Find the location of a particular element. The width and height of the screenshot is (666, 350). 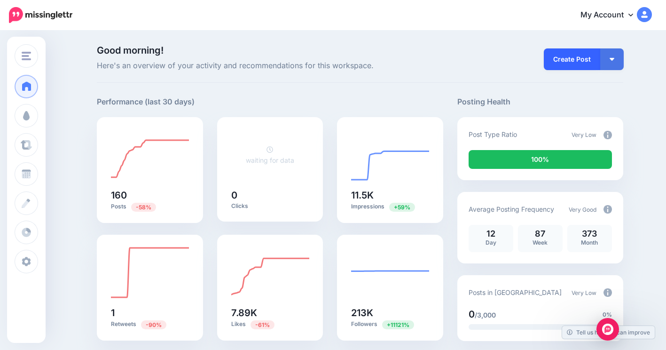

div: 100% of your posts in the last 30 days were manually created (i.e. were not from Drip Campaigns o... is located at coordinates (540, 159).